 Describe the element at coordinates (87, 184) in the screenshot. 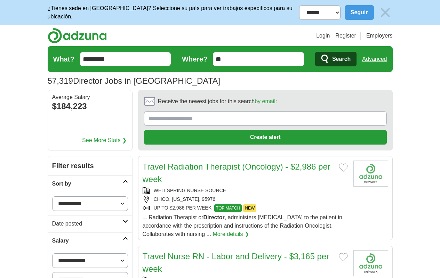

I see `h2: Sort by` at that location.